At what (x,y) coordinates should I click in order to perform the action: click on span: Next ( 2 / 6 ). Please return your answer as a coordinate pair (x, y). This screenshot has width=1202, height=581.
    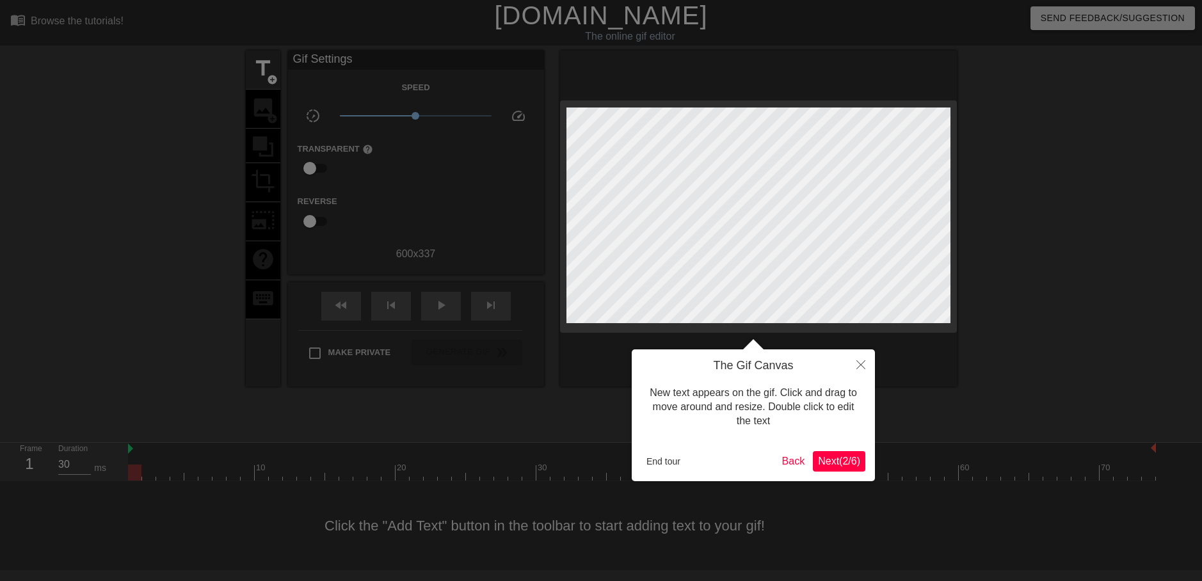
    Looking at the image, I should click on (839, 461).